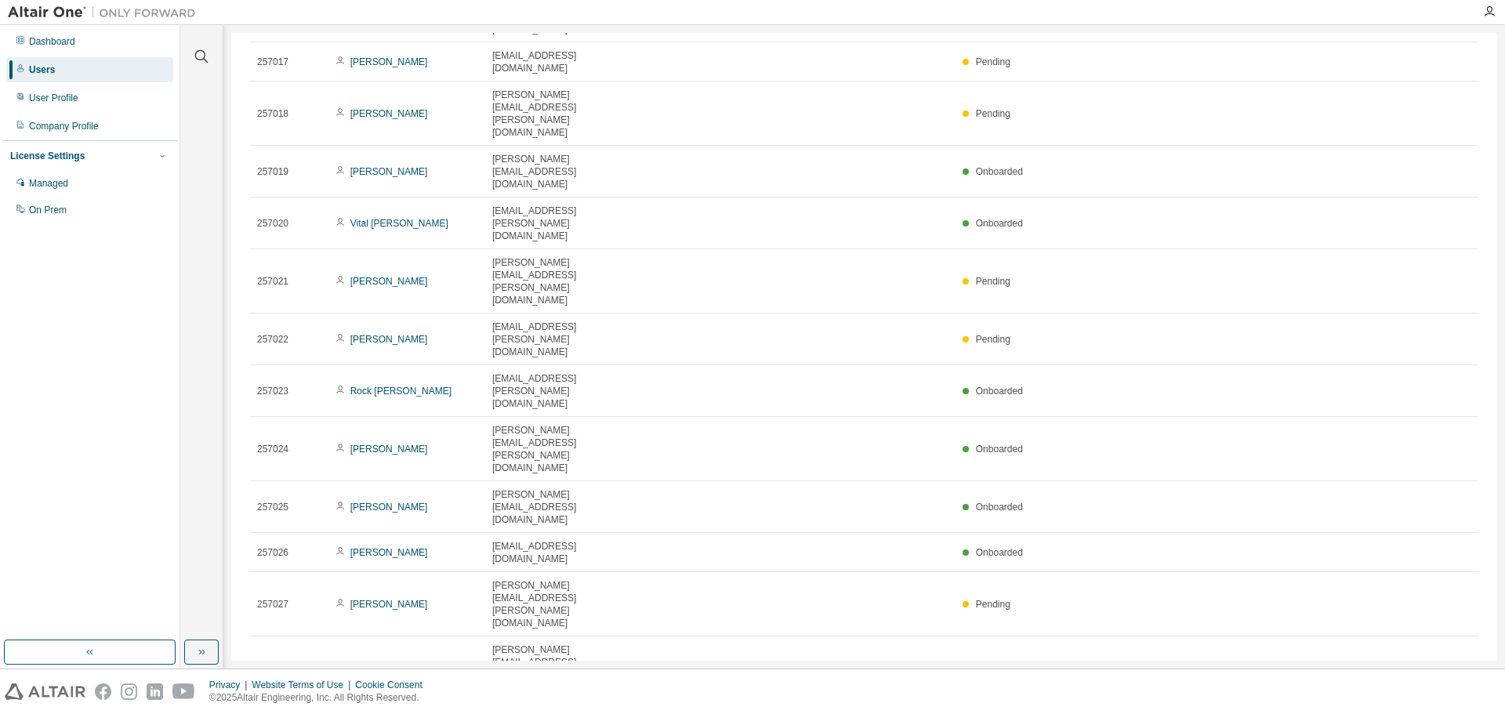 Image resolution: width=1505 pixels, height=714 pixels. What do you see at coordinates (154, 691) in the screenshot?
I see `img: linkedin.svg` at bounding box center [154, 691].